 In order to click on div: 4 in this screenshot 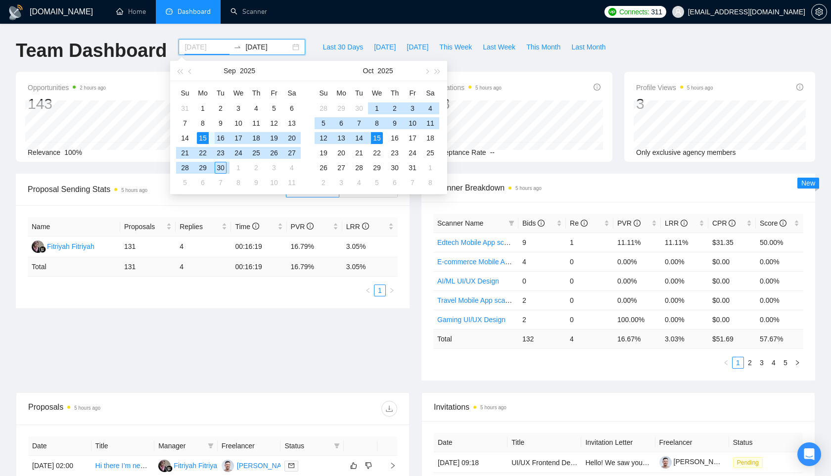, I will do `click(256, 108)`.